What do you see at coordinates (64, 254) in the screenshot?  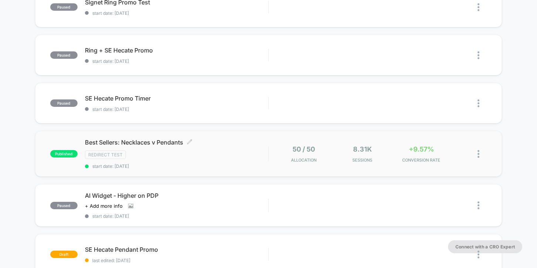 I see `span: draft` at bounding box center [64, 254].